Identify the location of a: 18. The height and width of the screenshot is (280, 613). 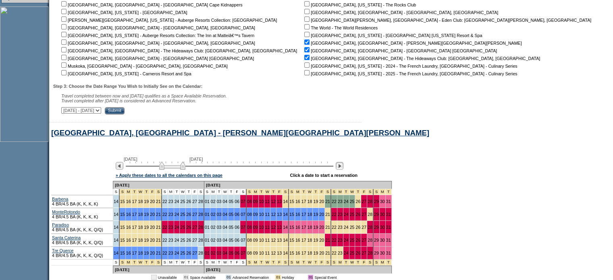
(310, 253).